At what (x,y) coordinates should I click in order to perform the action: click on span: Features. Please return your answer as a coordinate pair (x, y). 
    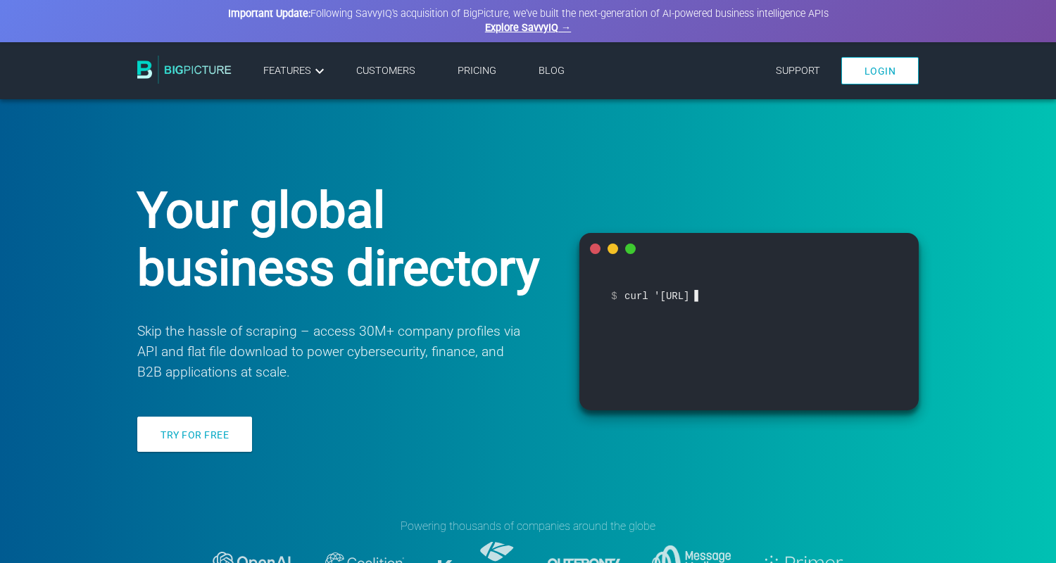
    Looking at the image, I should click on (296, 71).